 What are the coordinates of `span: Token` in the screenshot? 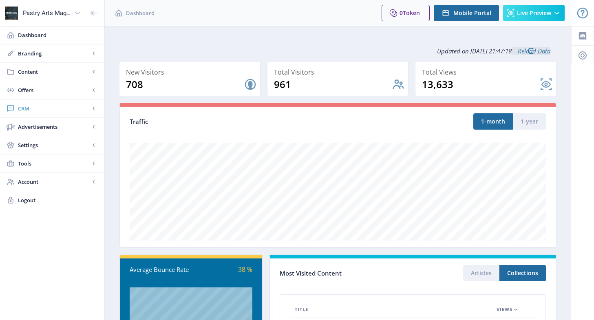 It's located at (411, 13).